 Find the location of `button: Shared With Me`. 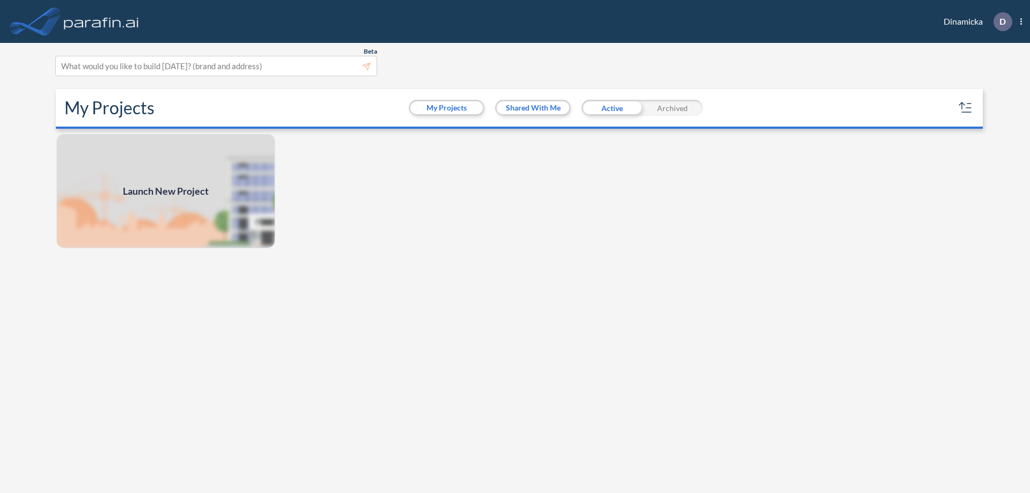

button: Shared With Me is located at coordinates (533, 108).